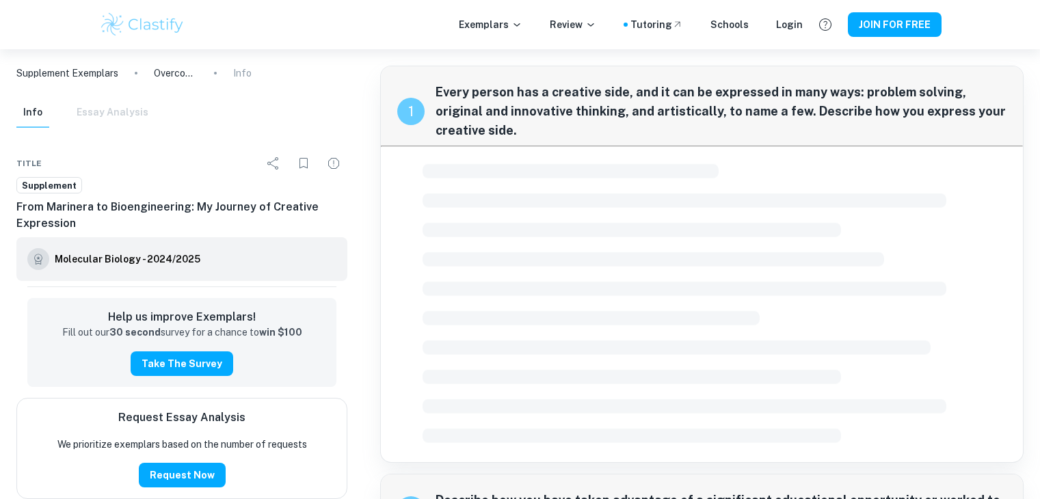 The image size is (1040, 499). What do you see at coordinates (894, 25) in the screenshot?
I see `button: JOIN FOR FREE` at bounding box center [894, 25].